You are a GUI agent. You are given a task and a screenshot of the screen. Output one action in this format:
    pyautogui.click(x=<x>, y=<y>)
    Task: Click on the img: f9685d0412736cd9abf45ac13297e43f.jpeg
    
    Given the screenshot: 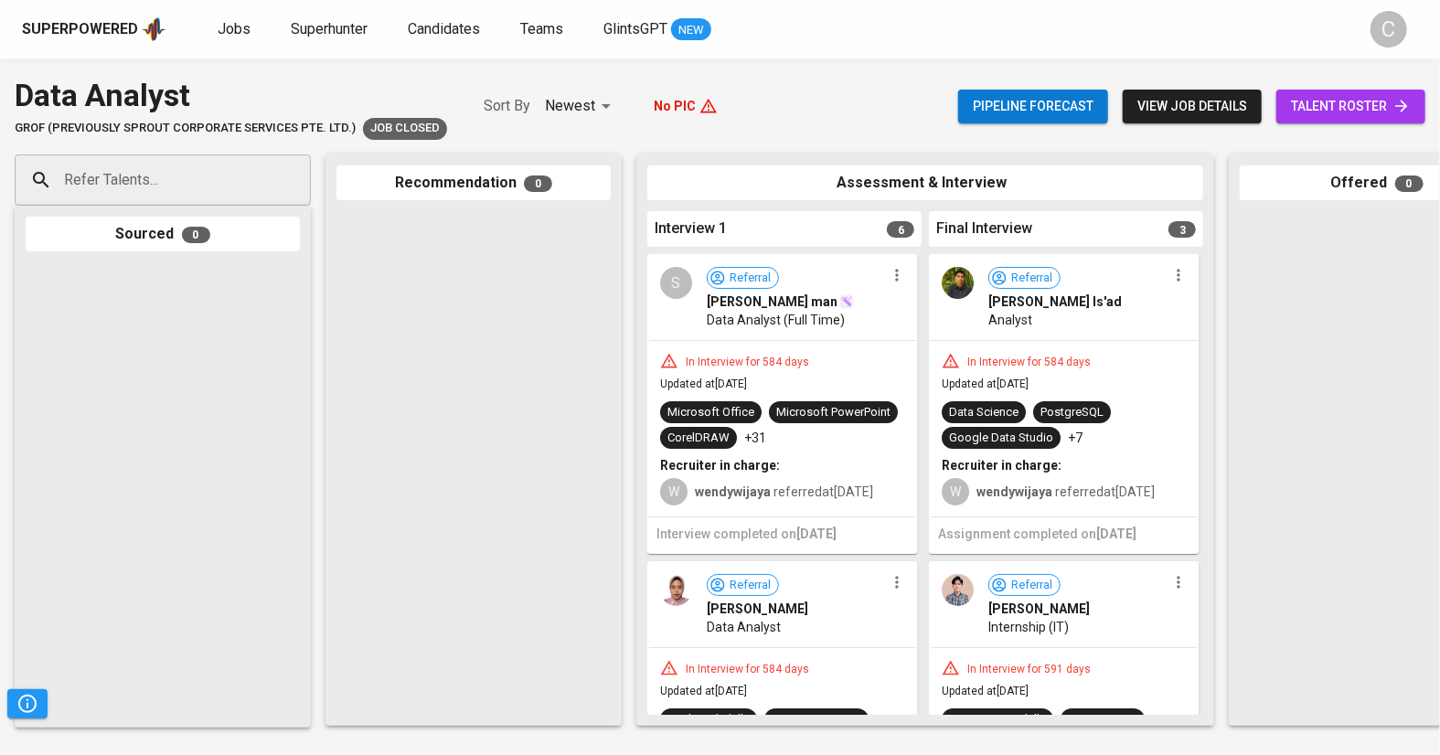 What is the action you would take?
    pyautogui.click(x=676, y=590)
    